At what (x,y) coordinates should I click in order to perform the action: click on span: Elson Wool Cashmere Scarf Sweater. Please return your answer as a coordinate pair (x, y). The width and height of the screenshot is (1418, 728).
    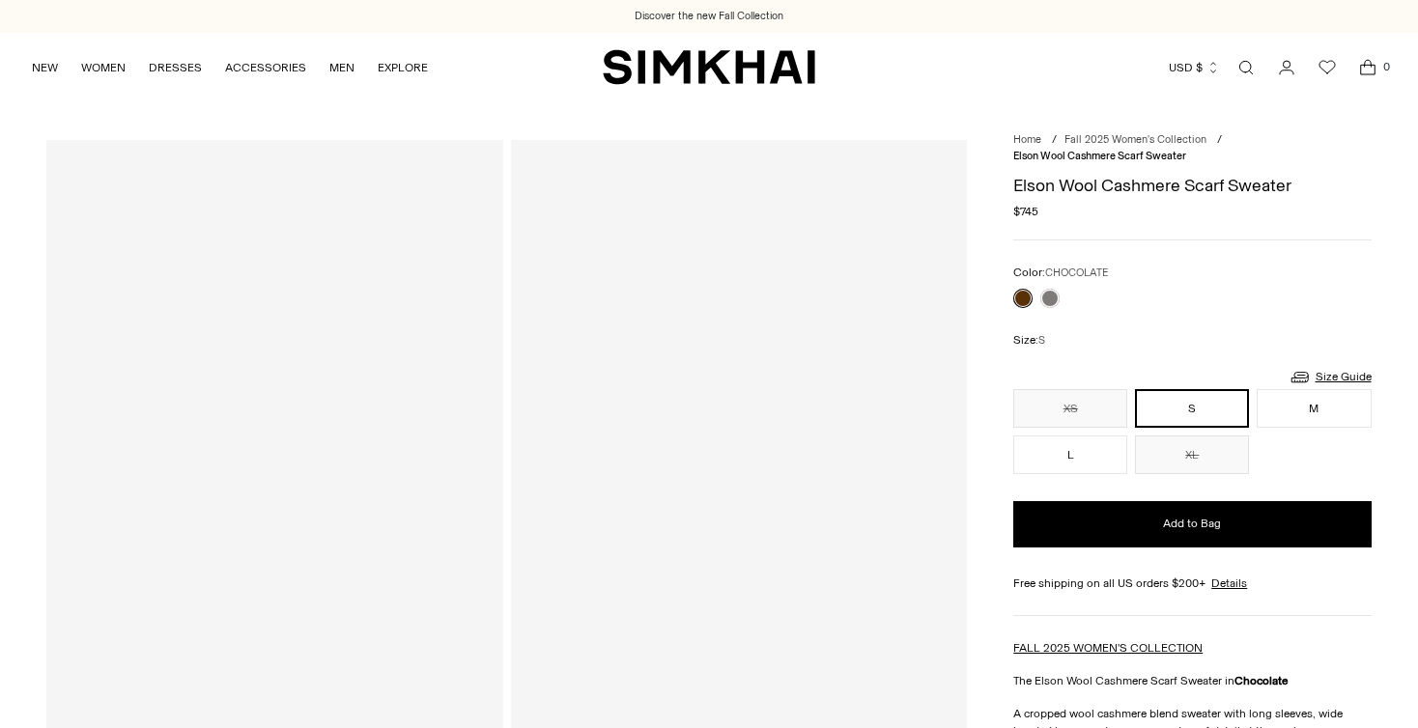
    Looking at the image, I should click on (1099, 156).